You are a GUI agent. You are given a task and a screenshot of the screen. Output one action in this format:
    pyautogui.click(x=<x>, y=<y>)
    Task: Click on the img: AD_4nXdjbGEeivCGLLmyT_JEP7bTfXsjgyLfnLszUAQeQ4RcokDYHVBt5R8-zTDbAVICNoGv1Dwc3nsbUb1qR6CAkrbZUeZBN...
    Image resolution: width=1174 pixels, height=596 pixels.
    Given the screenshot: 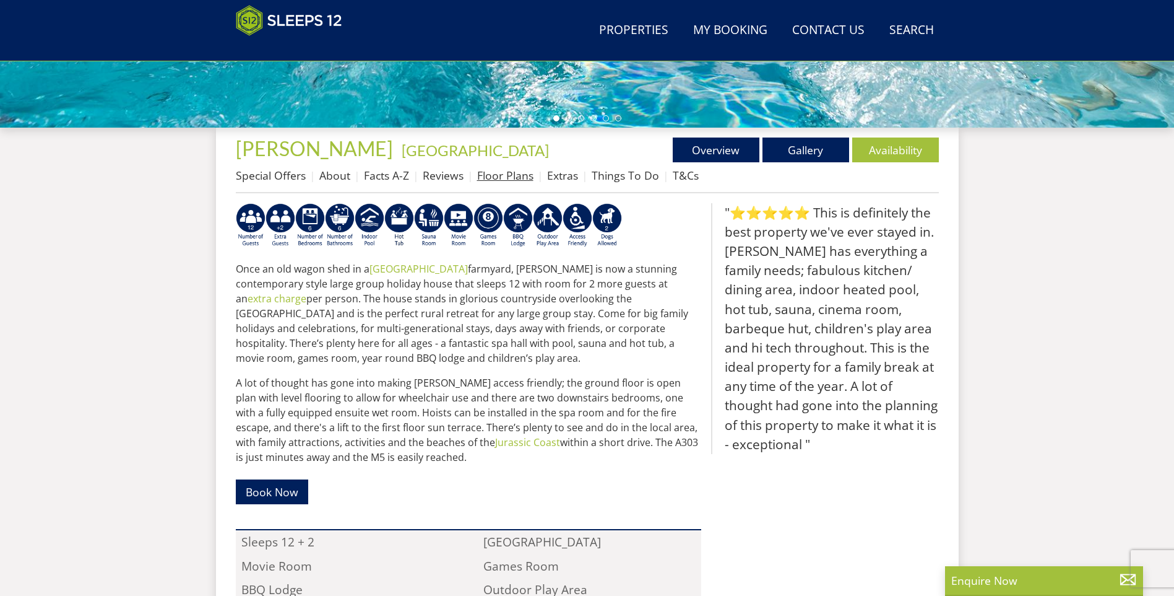 What is the action you would take?
    pyautogui.click(x=429, y=225)
    